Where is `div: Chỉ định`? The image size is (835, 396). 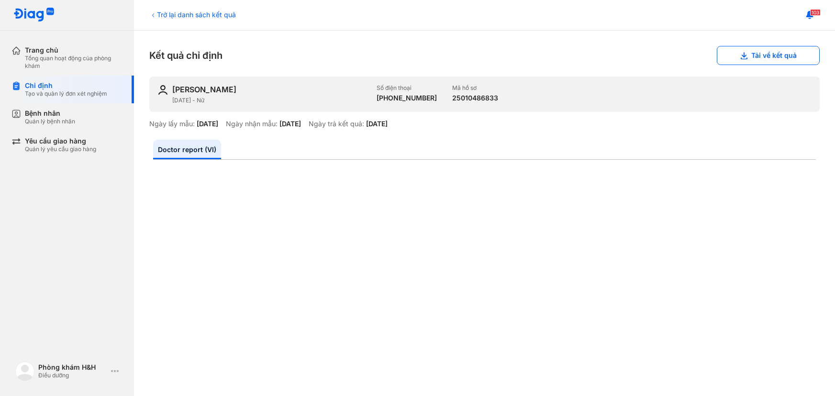
div: Chỉ định is located at coordinates (66, 86).